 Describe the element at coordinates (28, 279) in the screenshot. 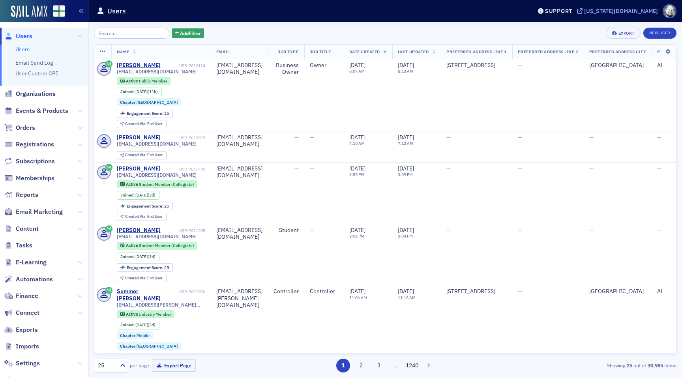

I see `a: Automations` at that location.